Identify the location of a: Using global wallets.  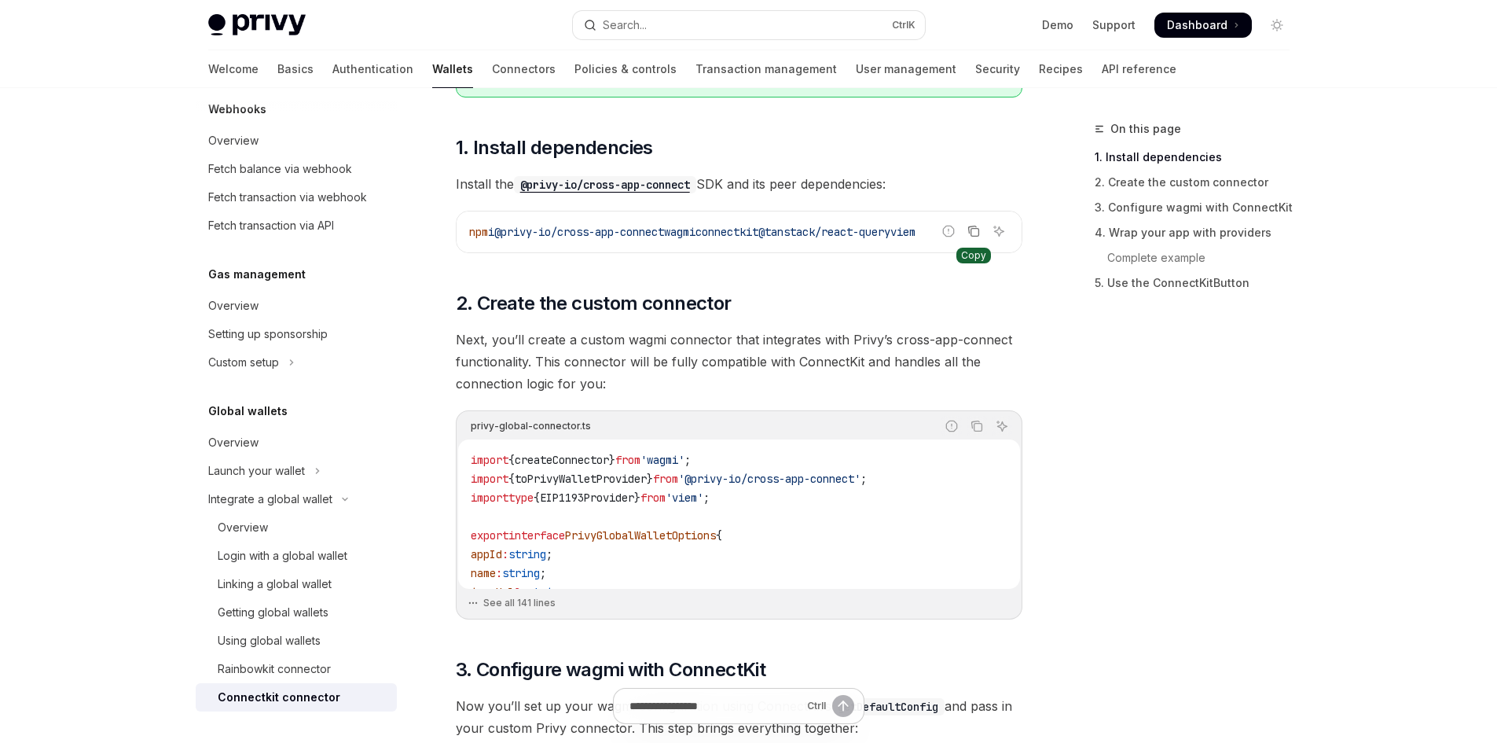
(296, 640).